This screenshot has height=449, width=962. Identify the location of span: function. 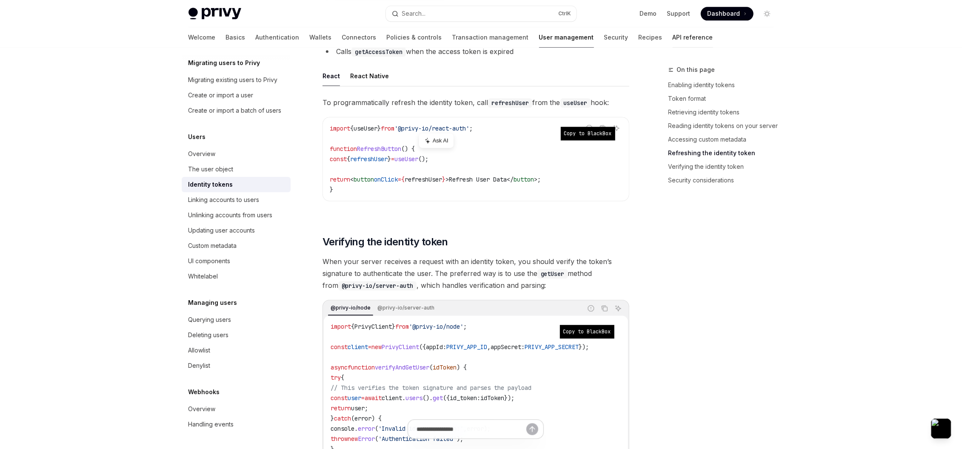
(361, 368).